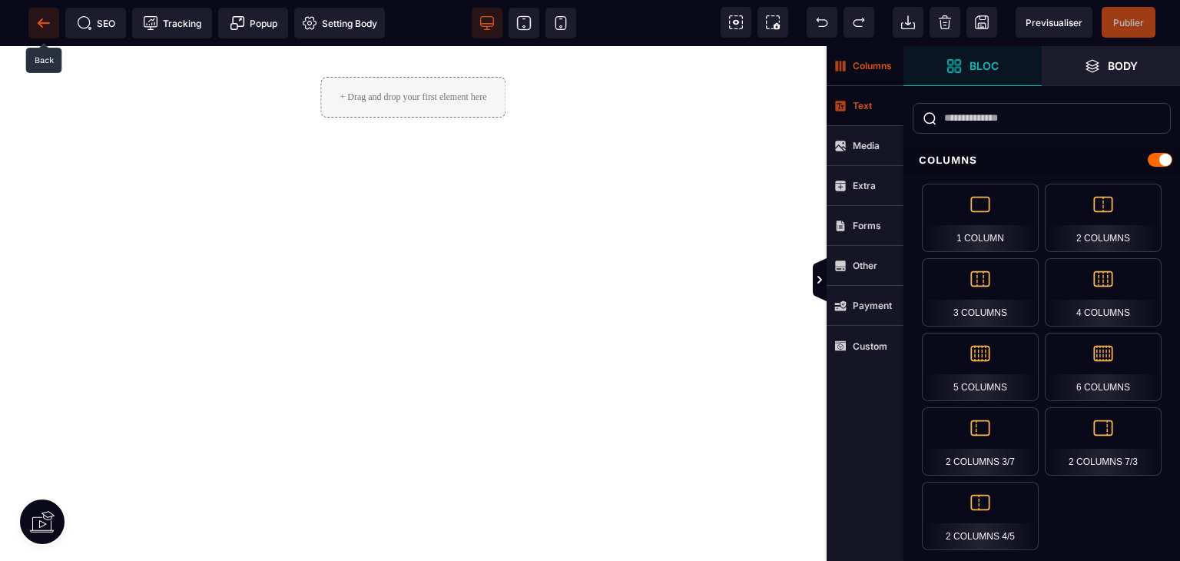 This screenshot has width=1180, height=561. What do you see at coordinates (1054, 22) in the screenshot?
I see `span: Preview` at bounding box center [1054, 22].